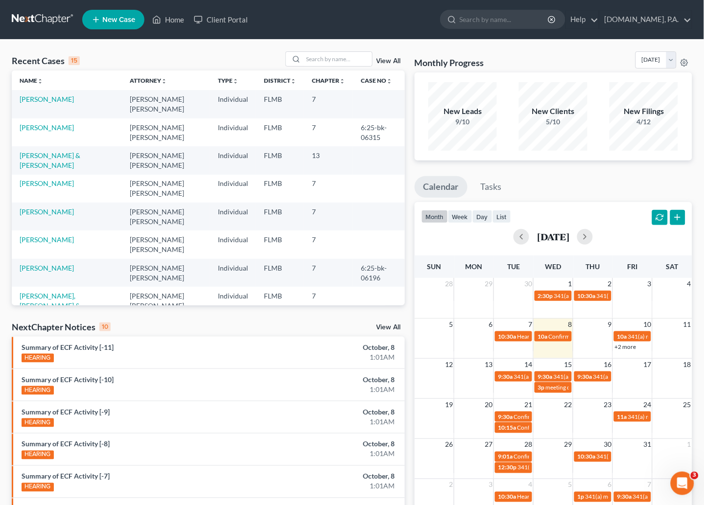 This screenshot has height=505, width=704. I want to click on span: Tue, so click(514, 266).